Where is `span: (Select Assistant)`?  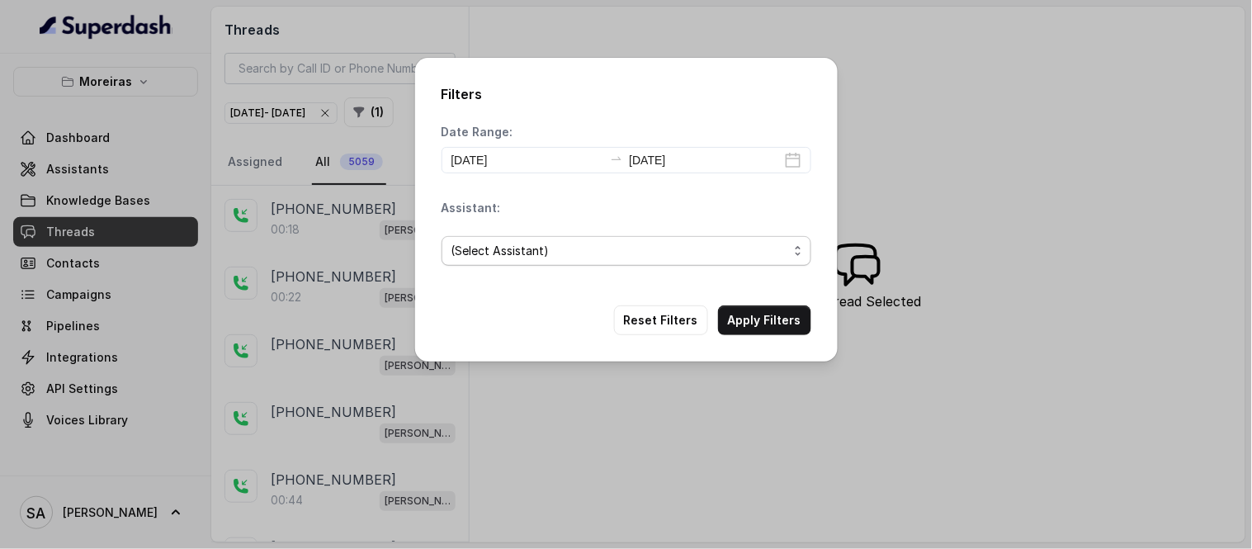 span: (Select Assistant) is located at coordinates (620, 251).